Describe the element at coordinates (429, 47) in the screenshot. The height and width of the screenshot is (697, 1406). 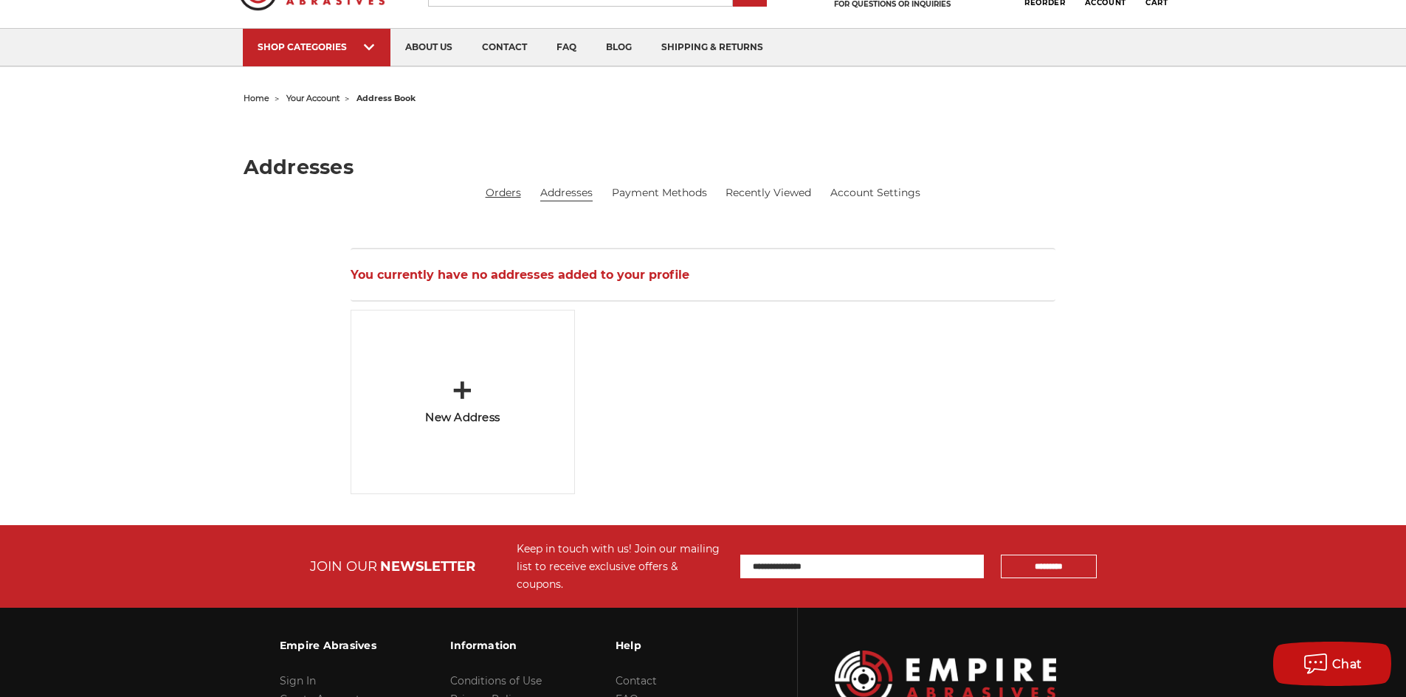
I see `a: about us` at that location.